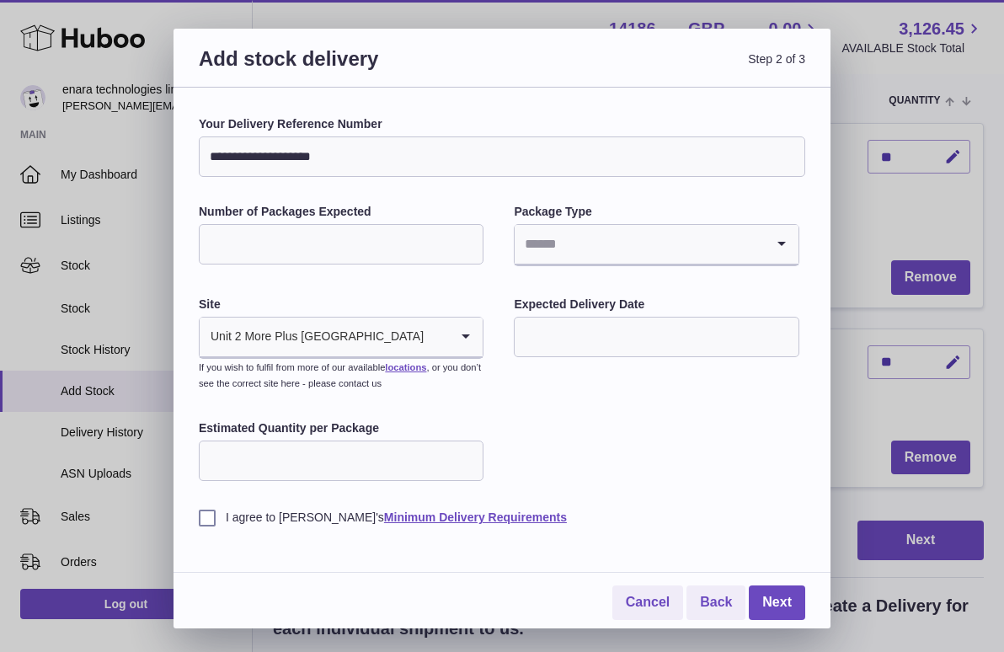 This screenshot has height=652, width=1004. What do you see at coordinates (648, 602) in the screenshot?
I see `a: Cancel` at bounding box center [648, 602].